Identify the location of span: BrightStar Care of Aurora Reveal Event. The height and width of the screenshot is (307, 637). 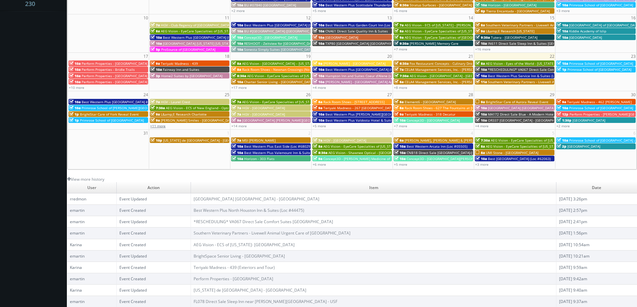
(517, 102).